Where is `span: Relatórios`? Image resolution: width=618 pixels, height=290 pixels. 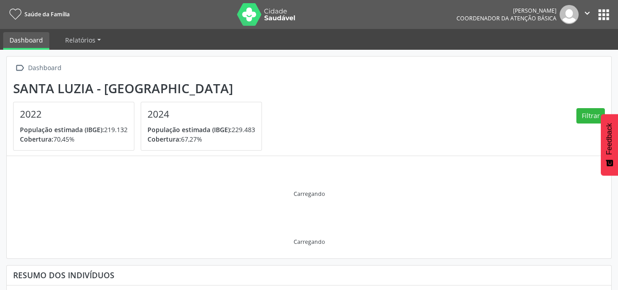
span: Relatórios is located at coordinates (80, 40).